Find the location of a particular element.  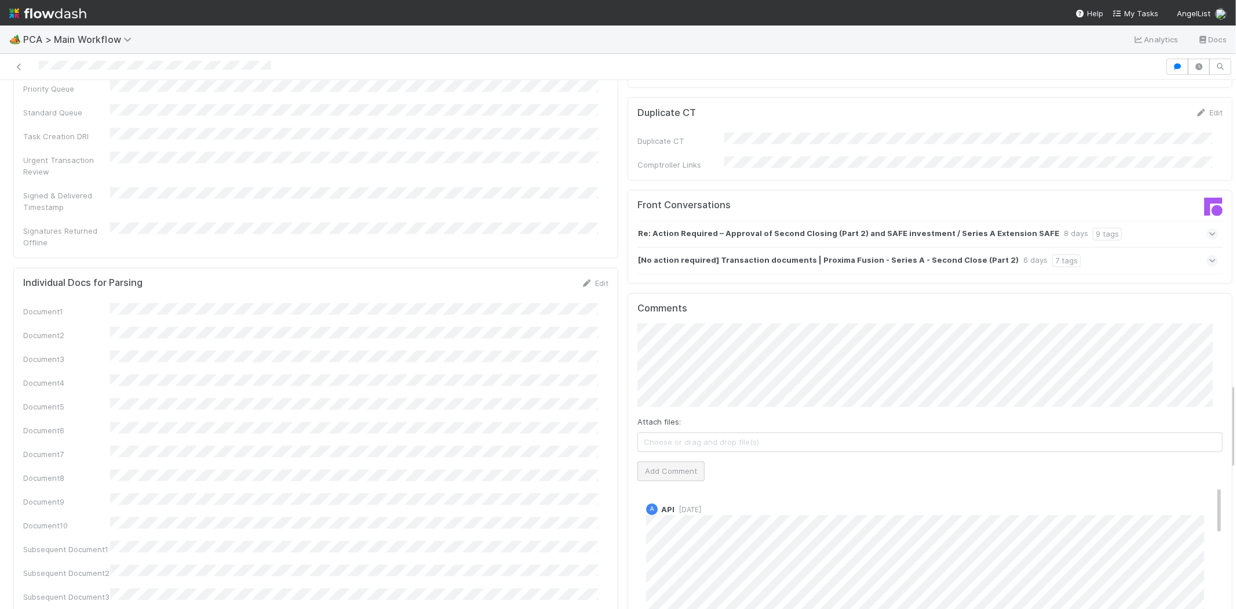

div: Duplicate CT is located at coordinates (681, 141).